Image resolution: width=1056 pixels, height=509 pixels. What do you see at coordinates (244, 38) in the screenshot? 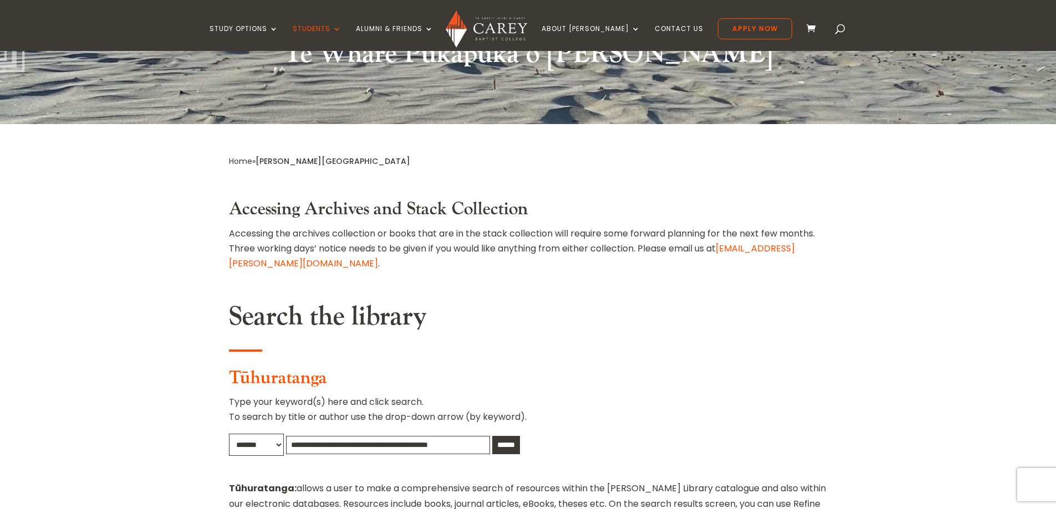
I see `a: Study Options` at bounding box center [244, 38].